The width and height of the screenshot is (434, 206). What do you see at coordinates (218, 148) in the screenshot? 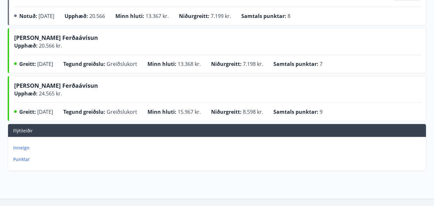
I see `p: Inneign` at bounding box center [218, 148].